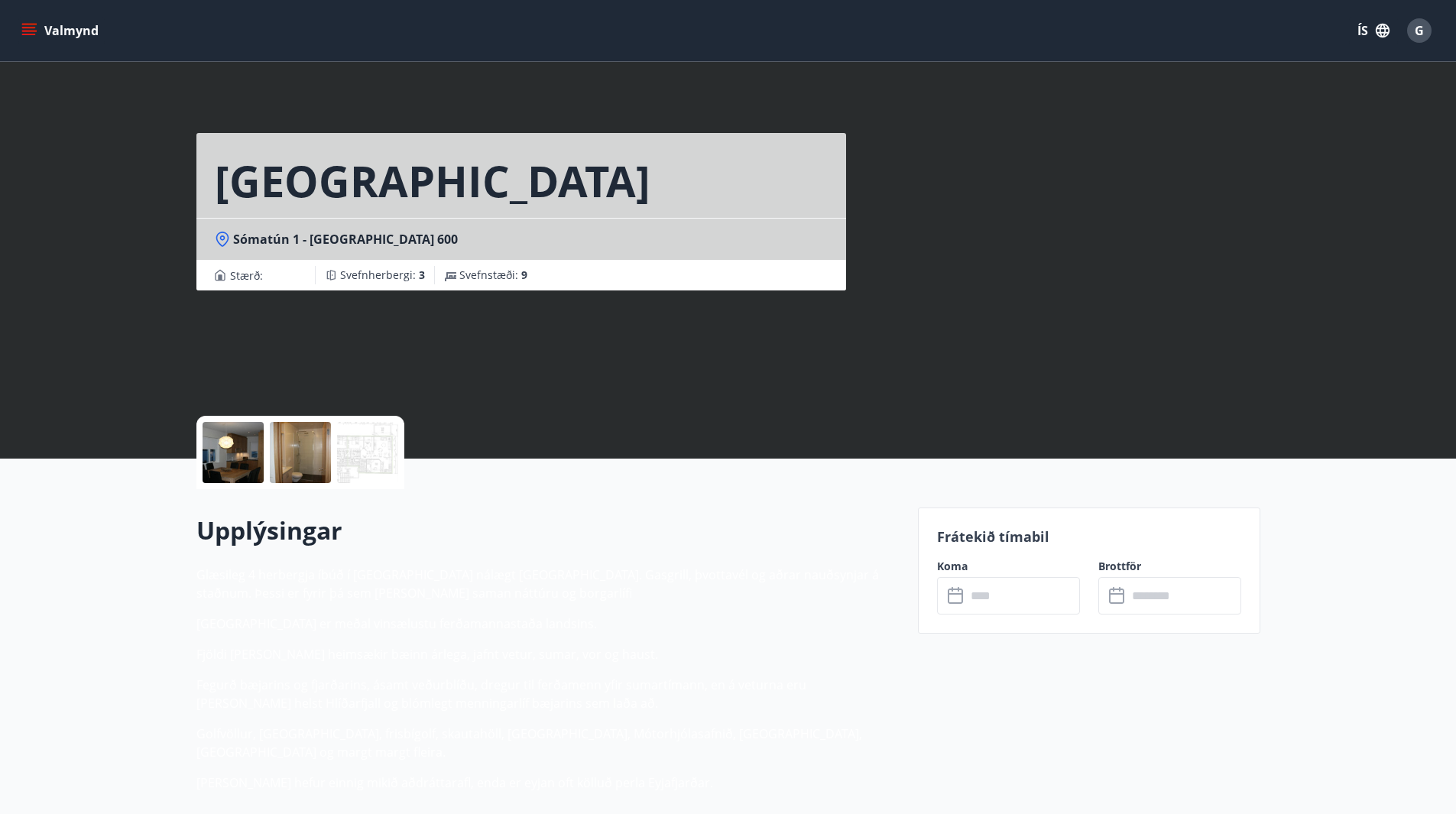  What do you see at coordinates (548, 530) in the screenshot?
I see `h2: Upplýsingar` at bounding box center [548, 530].